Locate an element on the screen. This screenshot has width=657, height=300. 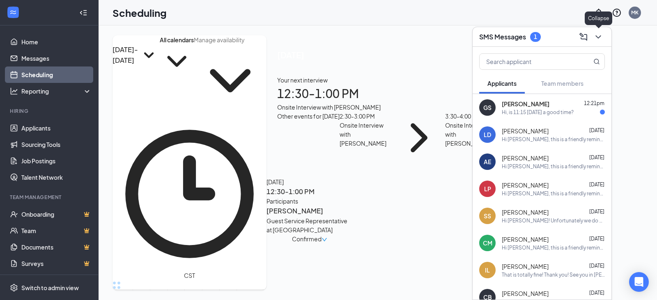
svg: MagnifyingGlass is located at coordinates (597, 62).